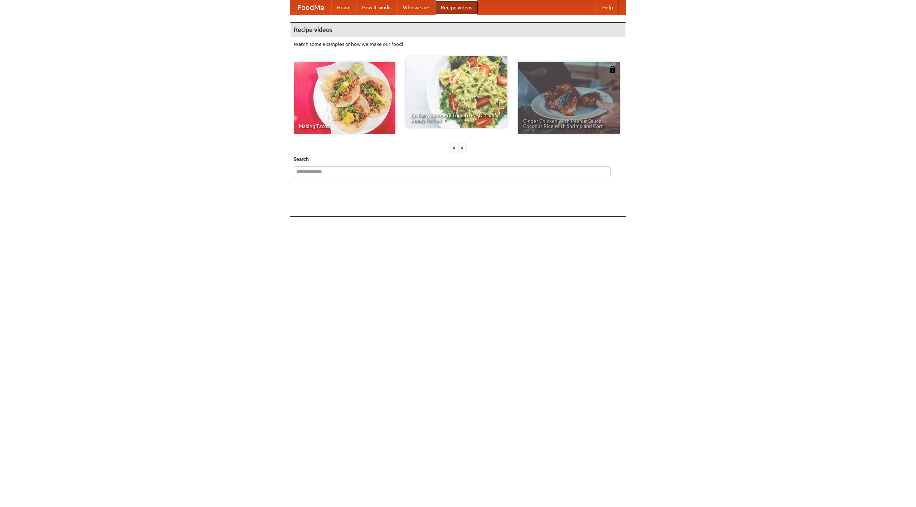 The width and height of the screenshot is (916, 507). What do you see at coordinates (345, 126) in the screenshot?
I see `span: Making Tacos` at bounding box center [345, 126].